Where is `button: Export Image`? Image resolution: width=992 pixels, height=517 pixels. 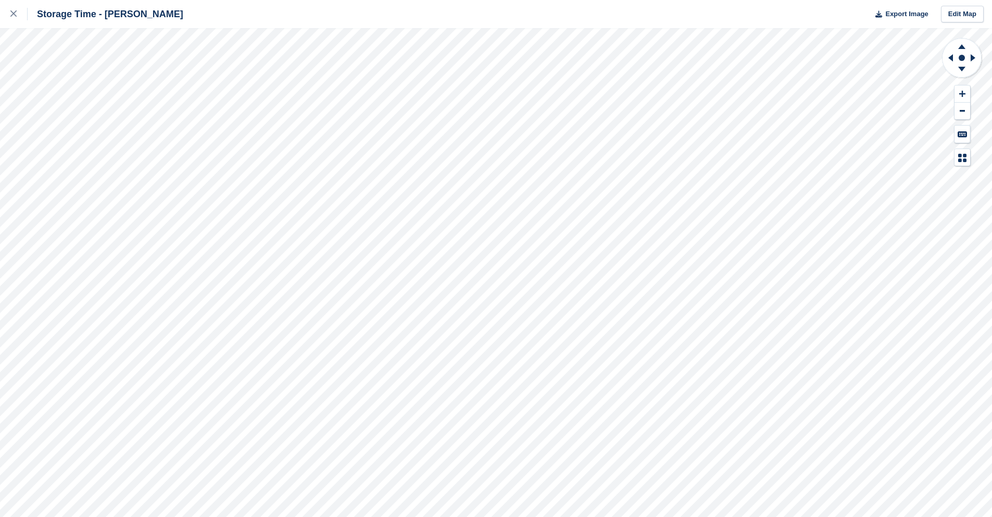 button: Export Image is located at coordinates (899, 14).